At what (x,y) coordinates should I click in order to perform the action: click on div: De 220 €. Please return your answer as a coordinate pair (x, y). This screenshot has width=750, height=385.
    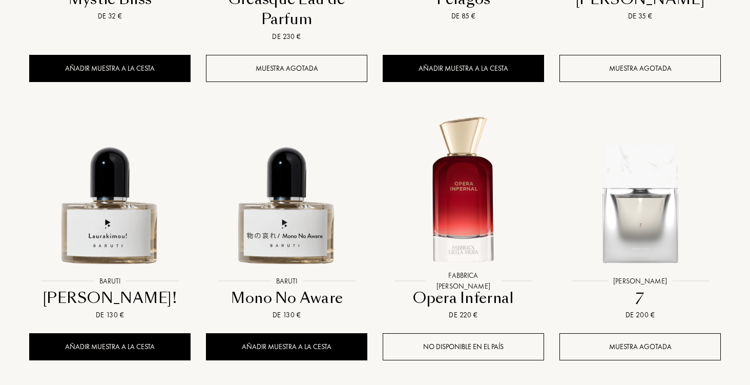
    Looking at the image, I should click on (463, 315).